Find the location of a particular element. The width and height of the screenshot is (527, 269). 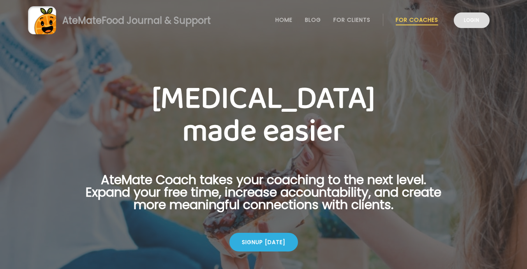

a: Login is located at coordinates (471, 20).